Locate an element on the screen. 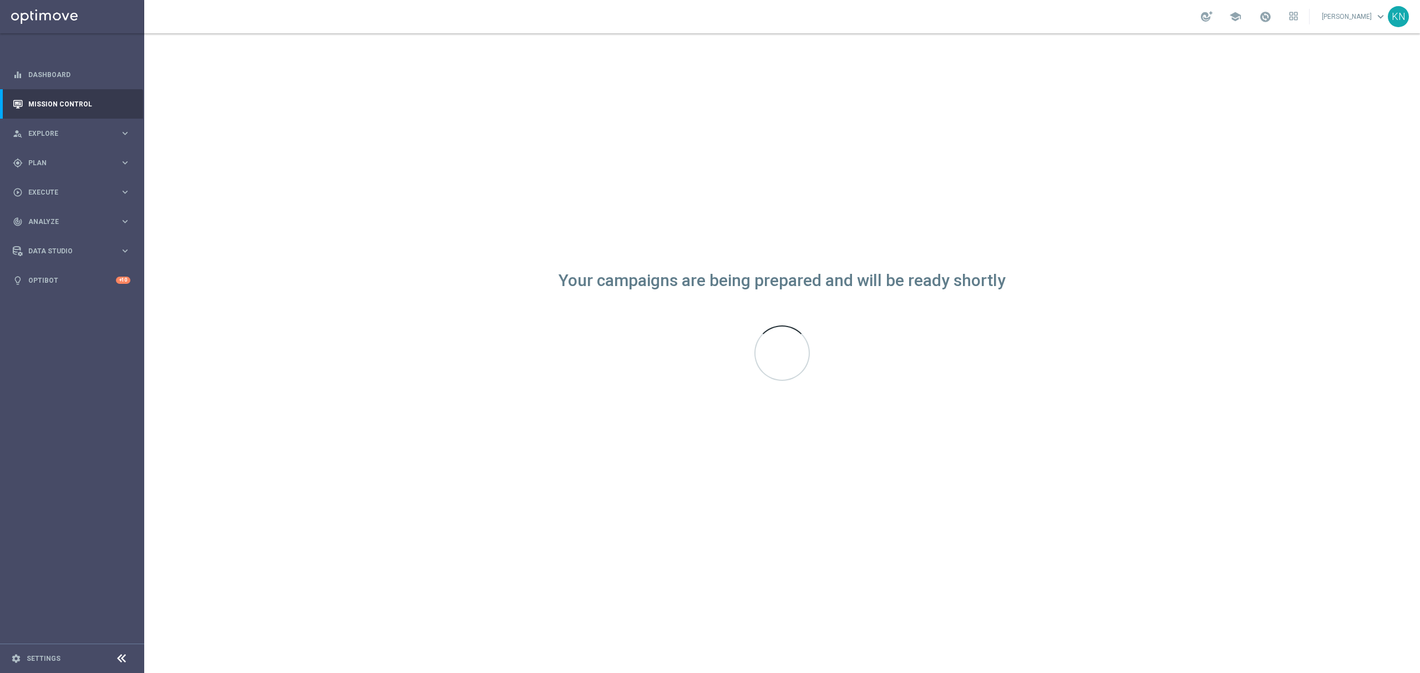  i: gps_fixed is located at coordinates (18, 163).